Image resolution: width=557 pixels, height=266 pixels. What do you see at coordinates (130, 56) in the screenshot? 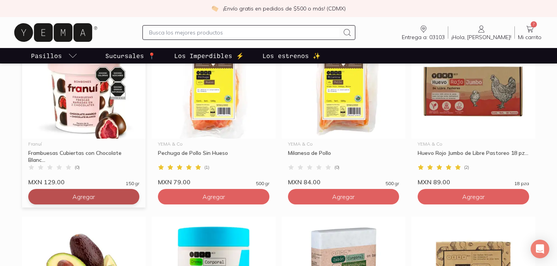
I see `p: Sucursales 📍` at bounding box center [130, 56].